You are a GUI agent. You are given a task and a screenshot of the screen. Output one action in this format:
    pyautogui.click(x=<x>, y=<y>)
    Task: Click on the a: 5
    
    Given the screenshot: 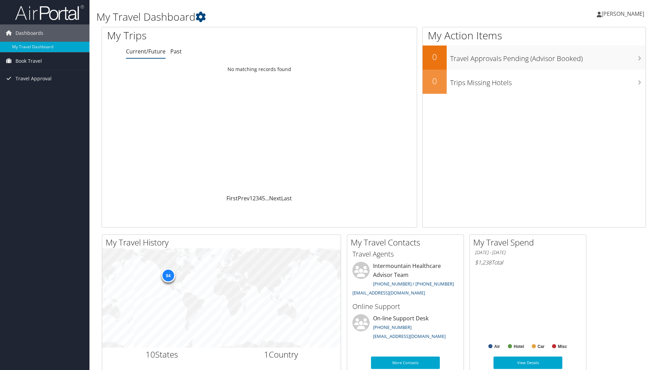 What is the action you would take?
    pyautogui.click(x=263, y=198)
    